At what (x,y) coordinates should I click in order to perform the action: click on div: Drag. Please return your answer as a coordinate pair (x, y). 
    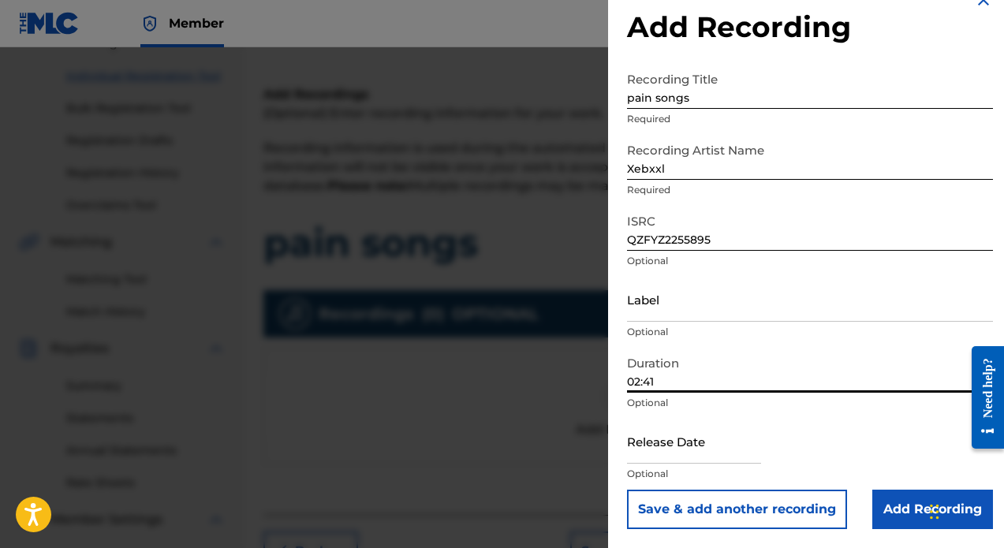
    Looking at the image, I should click on (934, 512).